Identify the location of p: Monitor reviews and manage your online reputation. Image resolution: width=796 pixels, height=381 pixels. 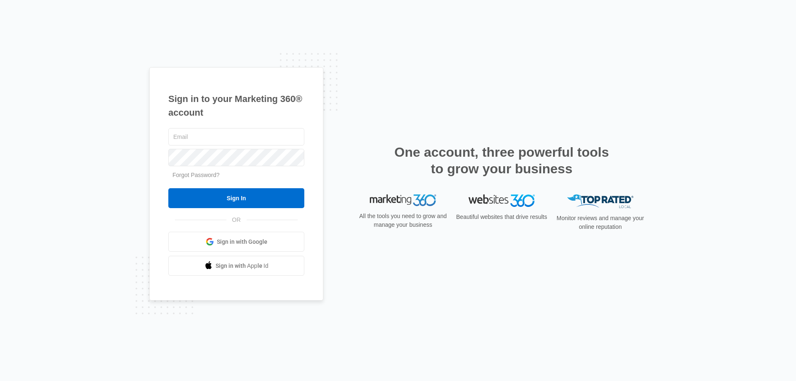
(600, 223).